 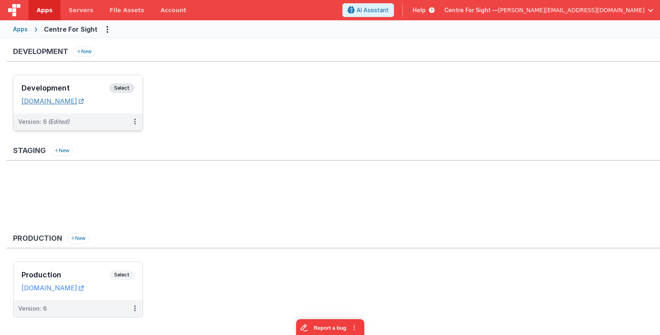 What do you see at coordinates (81, 10) in the screenshot?
I see `span: Servers` at bounding box center [81, 10].